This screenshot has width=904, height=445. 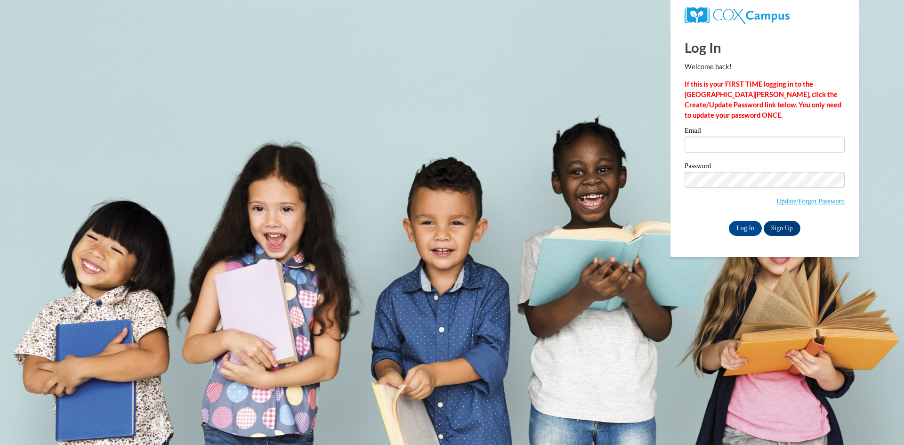 What do you see at coordinates (810, 201) in the screenshot?
I see `a: Update/Forgot Password` at bounding box center [810, 201].